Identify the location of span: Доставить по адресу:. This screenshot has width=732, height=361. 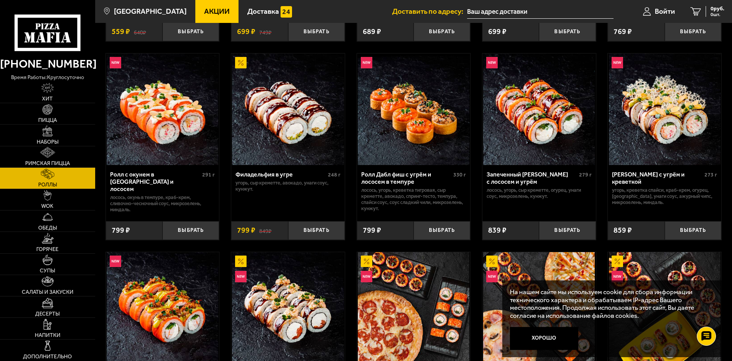
(430, 11).